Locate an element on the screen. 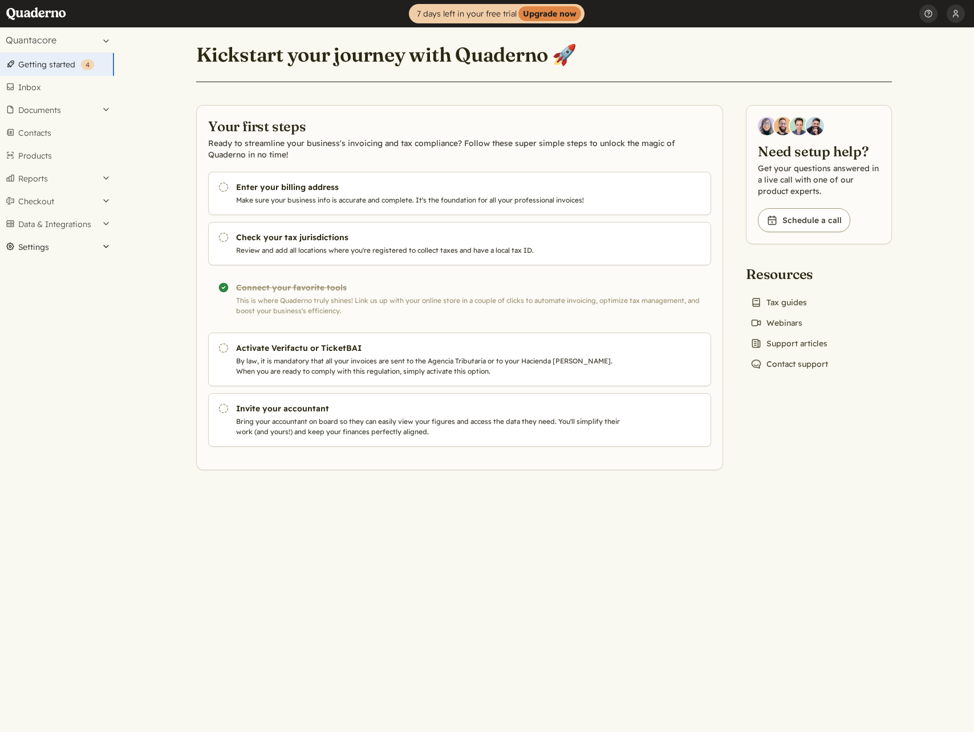 The height and width of the screenshot is (732, 974). img: Ivo Oltmans, Business Developer at Quaderno is located at coordinates (799, 126).